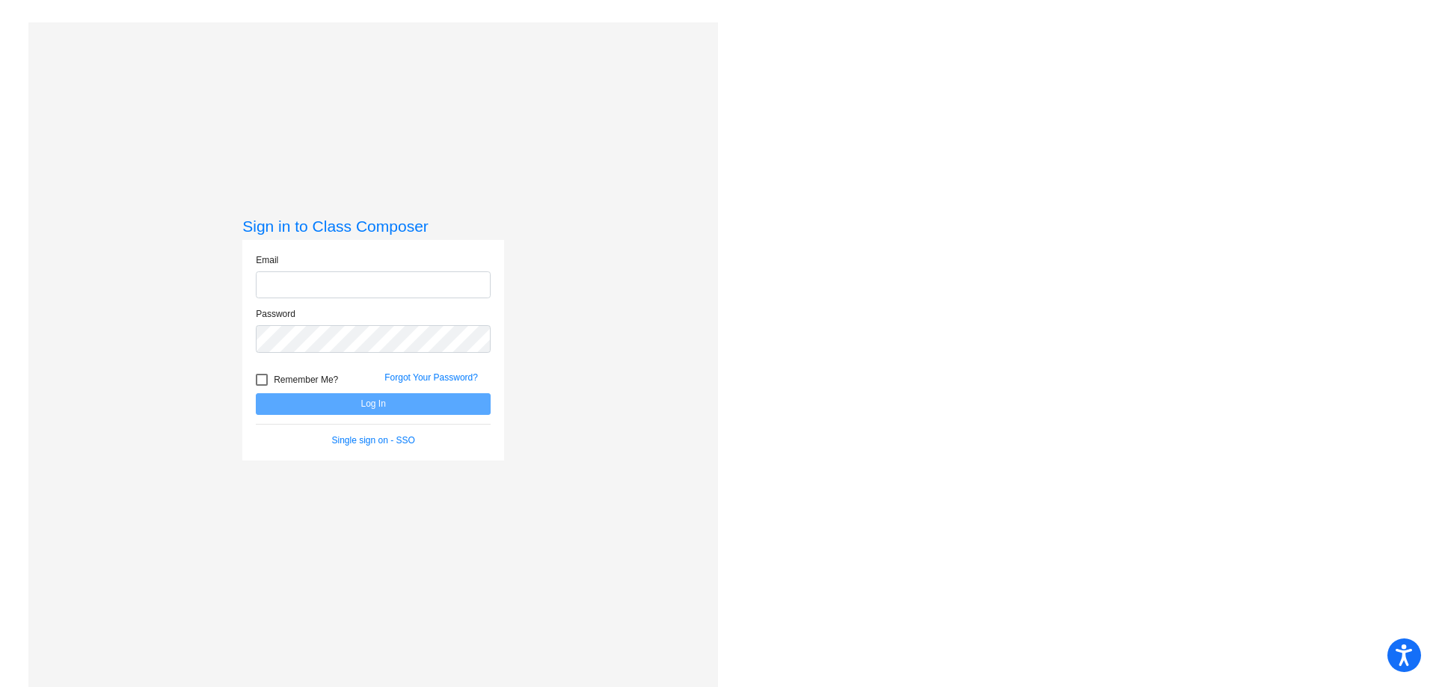 This screenshot has height=687, width=1436. What do you see at coordinates (275, 314) in the screenshot?
I see `label: Password` at bounding box center [275, 314].